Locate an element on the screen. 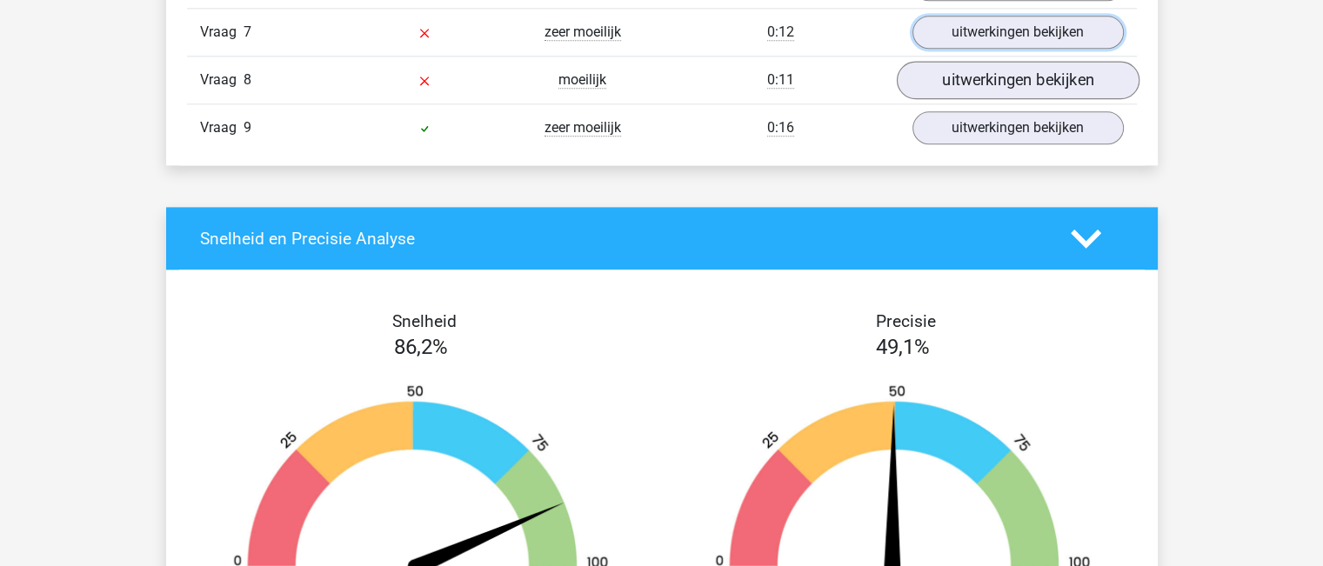 This screenshot has width=1323, height=566. span: 86,2% is located at coordinates (421, 347).